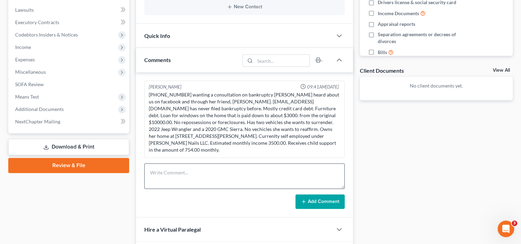 The width and height of the screenshot is (521, 244). Describe the element at coordinates (397, 24) in the screenshot. I see `span: Appraisal reports` at that location.